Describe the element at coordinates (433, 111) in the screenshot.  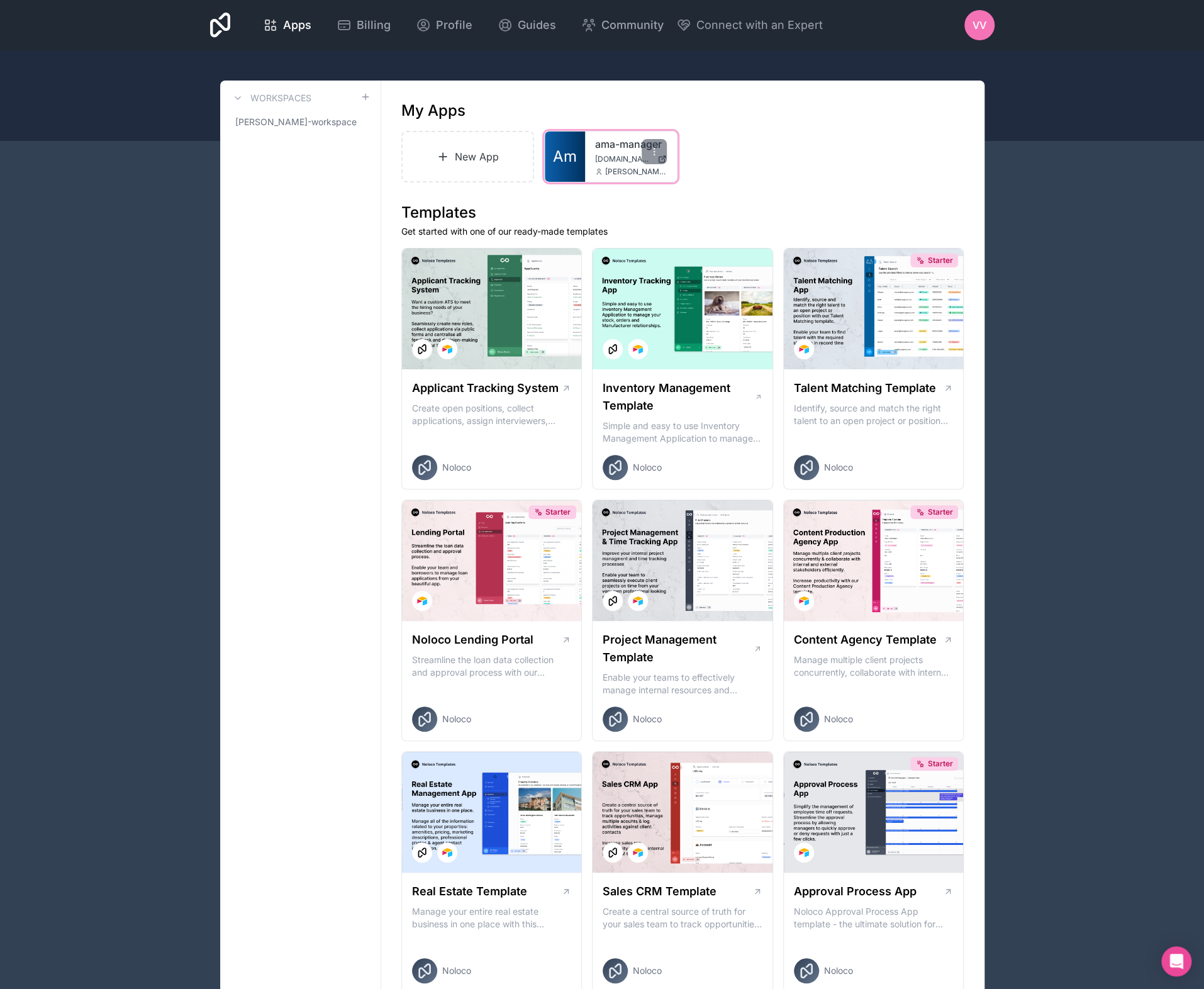
I see `h1: My Apps` at that location.